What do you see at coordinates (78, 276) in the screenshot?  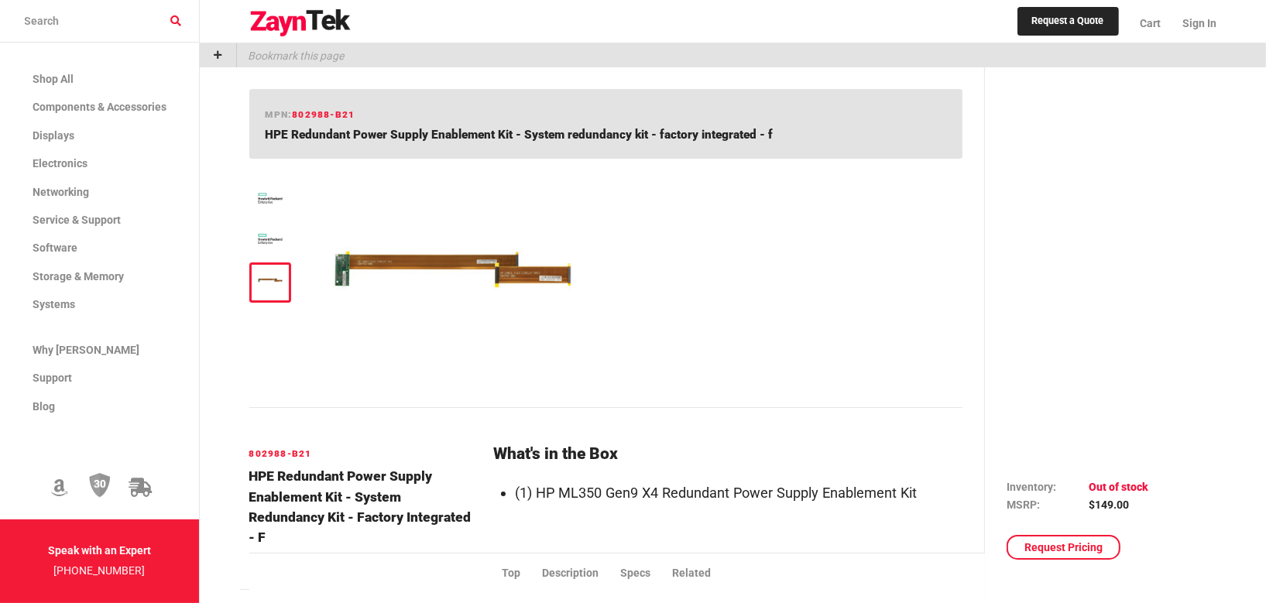 I see `span: Storage & Memory` at bounding box center [78, 276].